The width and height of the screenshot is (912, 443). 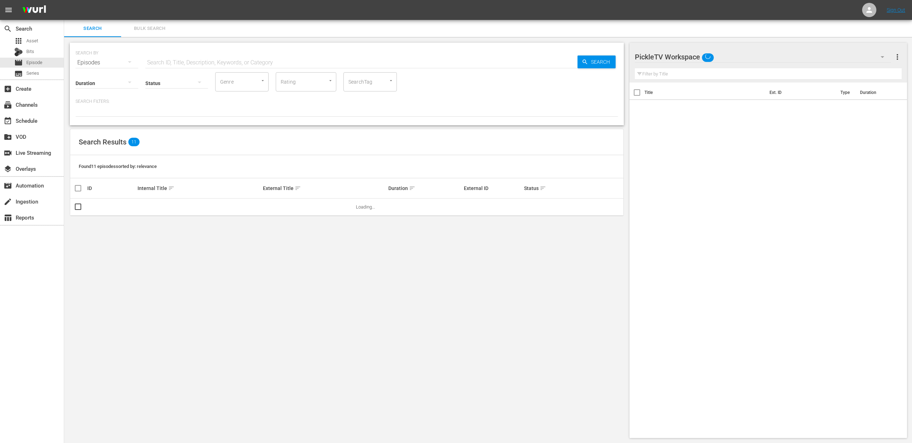 I want to click on span: VOD, so click(x=8, y=137).